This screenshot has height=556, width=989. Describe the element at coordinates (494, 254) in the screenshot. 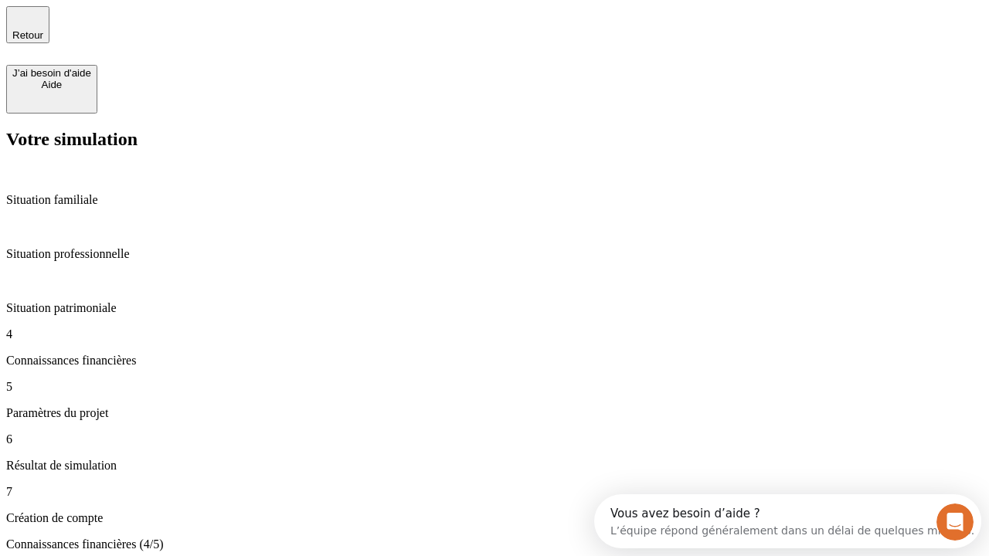

I see `p: Situation professionnelle` at that location.